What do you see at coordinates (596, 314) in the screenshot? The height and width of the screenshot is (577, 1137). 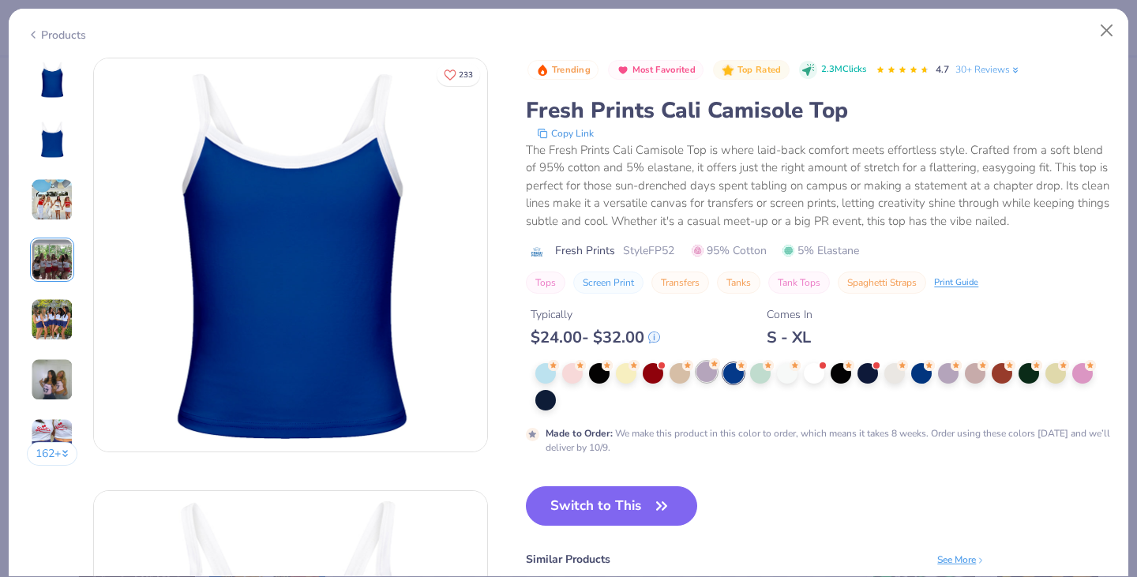 I see `div: Typically` at bounding box center [596, 314].